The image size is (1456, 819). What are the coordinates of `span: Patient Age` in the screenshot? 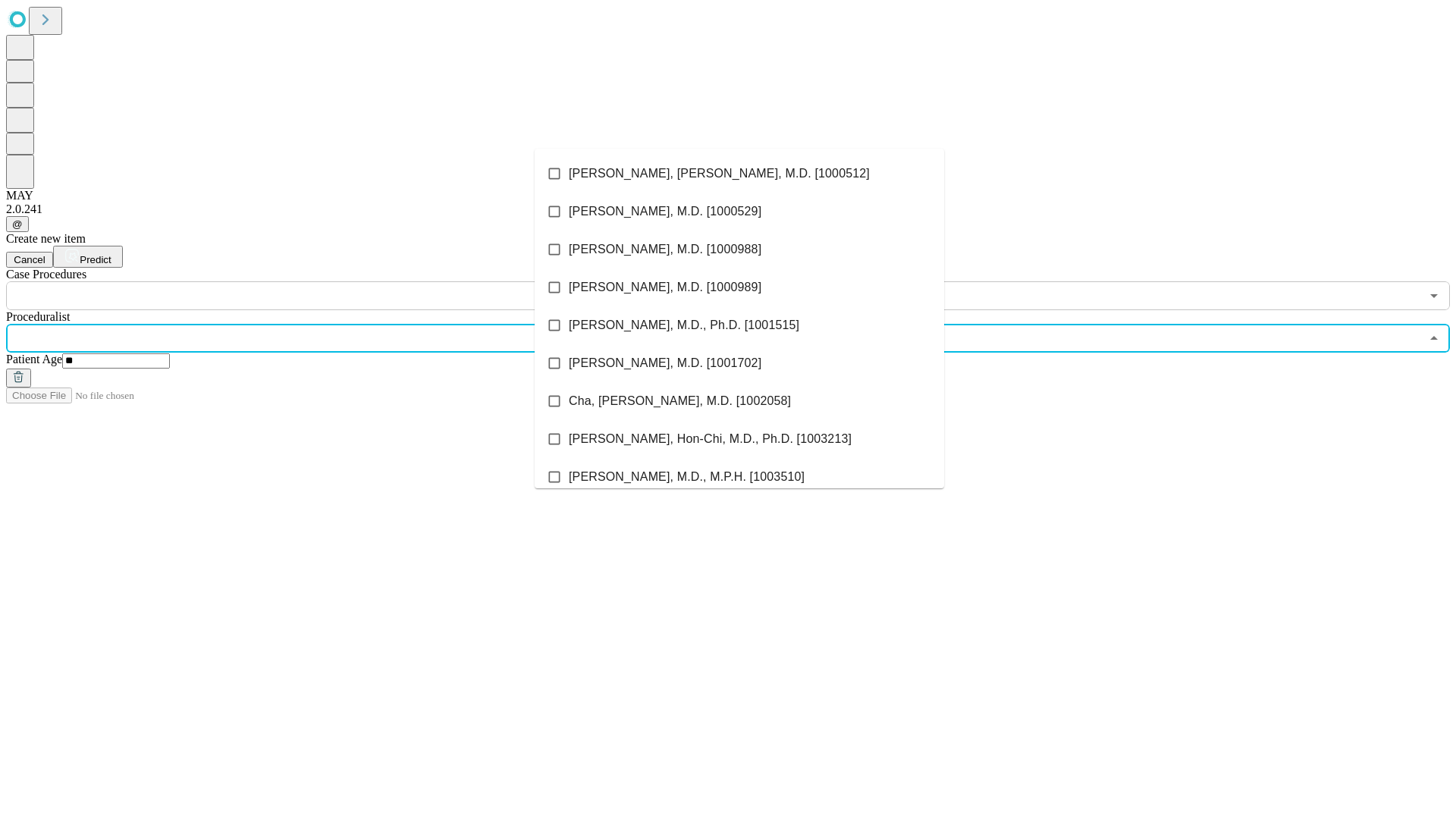 It's located at (34, 359).